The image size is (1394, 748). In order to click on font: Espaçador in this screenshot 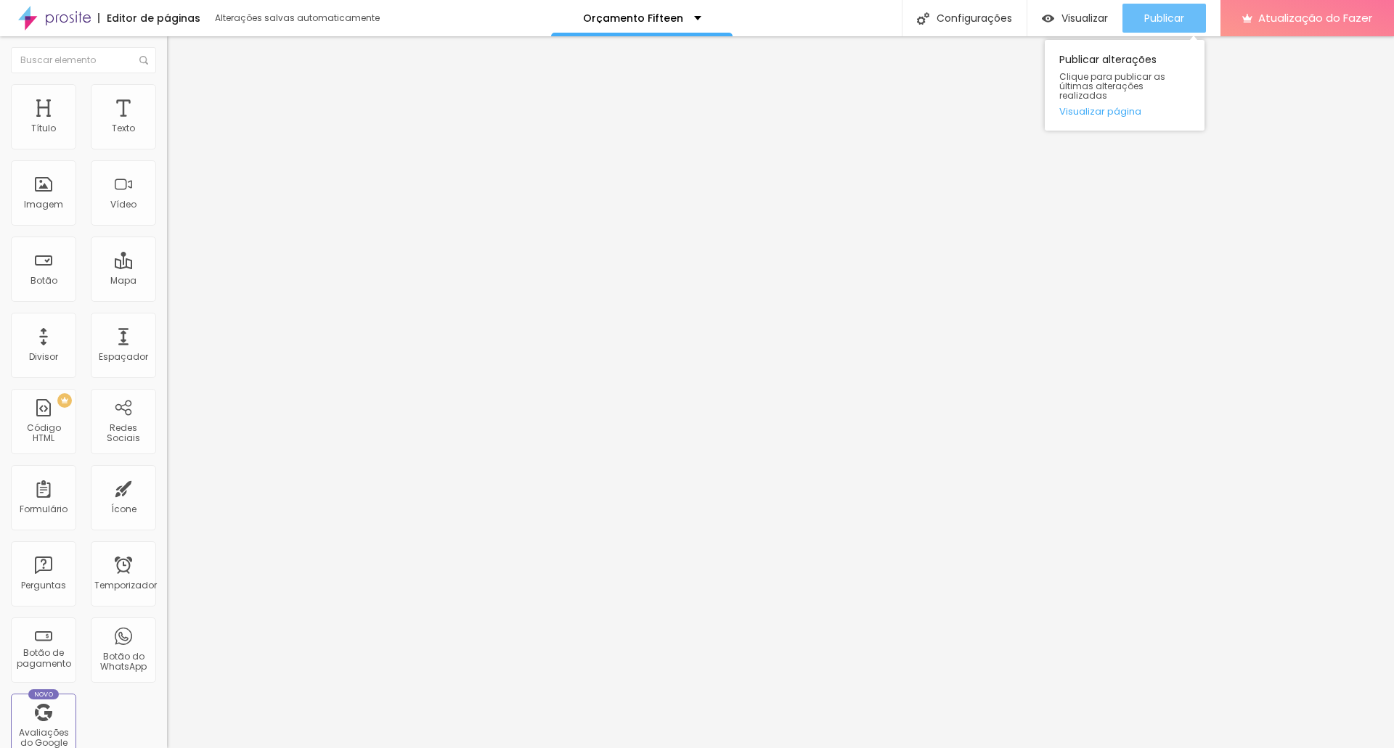, I will do `click(123, 356)`.